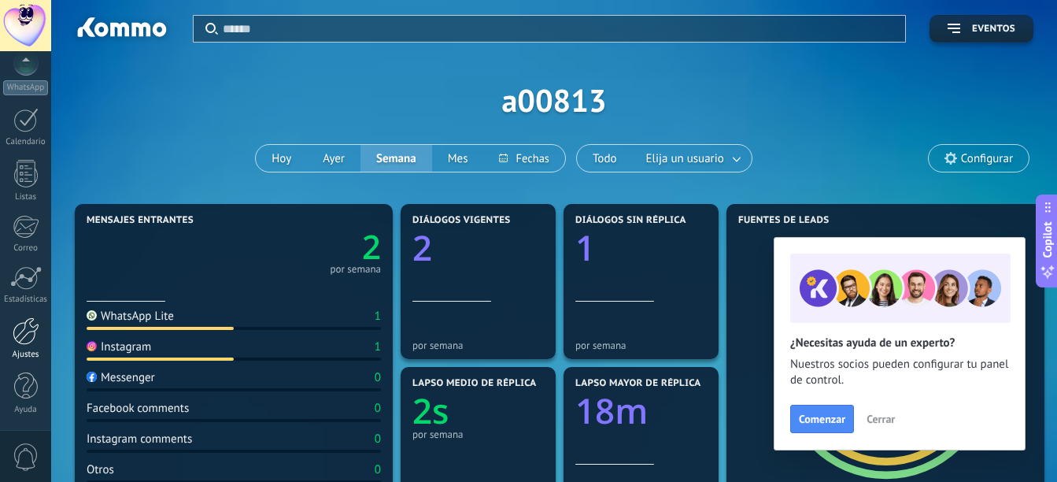 The height and width of the screenshot is (482, 1057). Describe the element at coordinates (26, 354) in the screenshot. I see `div: Ajustes` at that location.